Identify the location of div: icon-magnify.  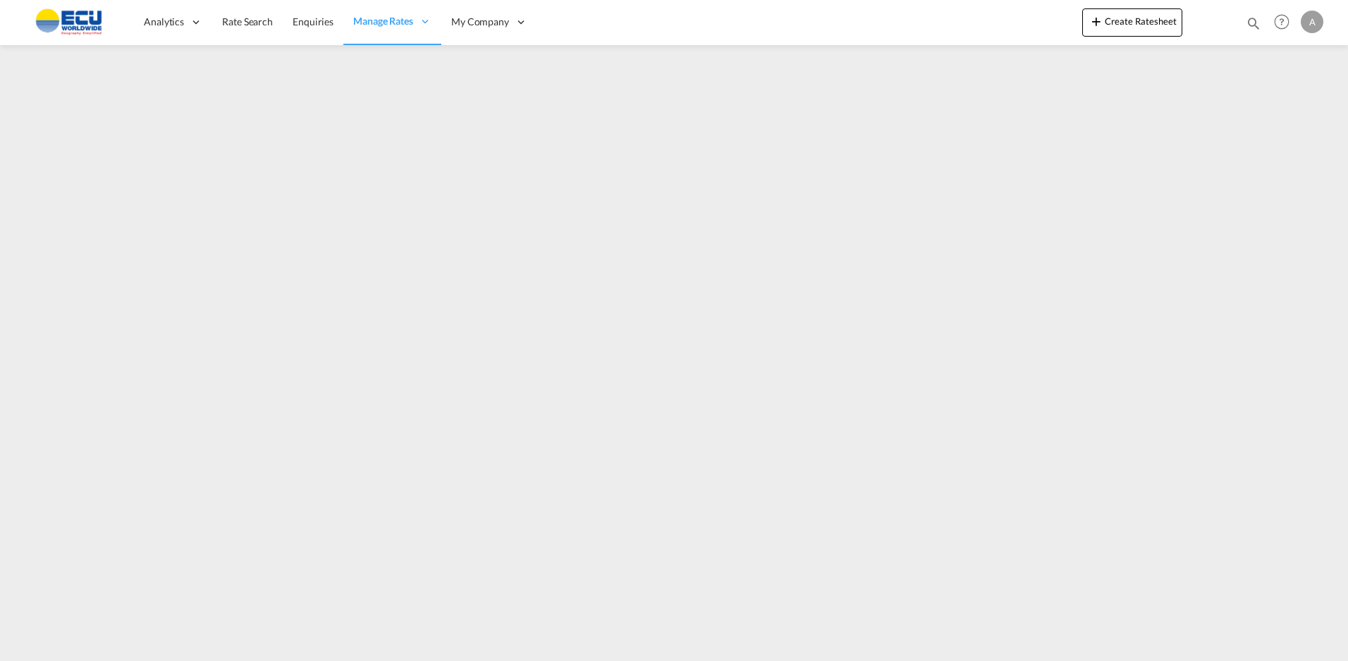
(1253, 26).